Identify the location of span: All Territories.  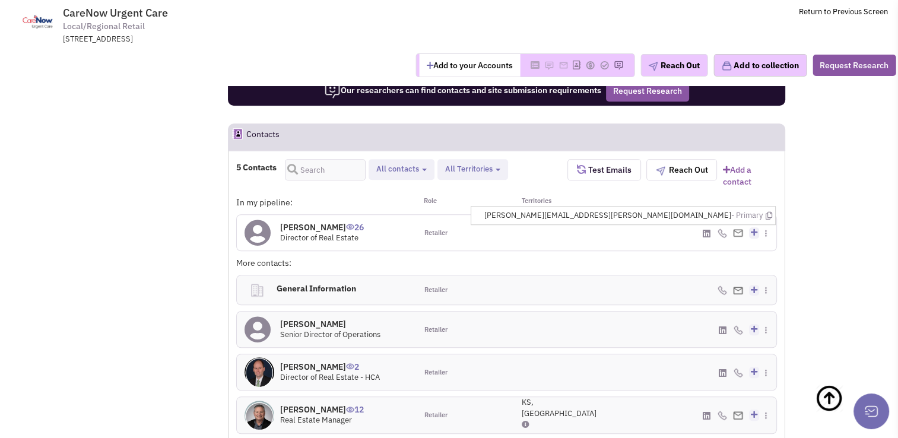
(469, 169).